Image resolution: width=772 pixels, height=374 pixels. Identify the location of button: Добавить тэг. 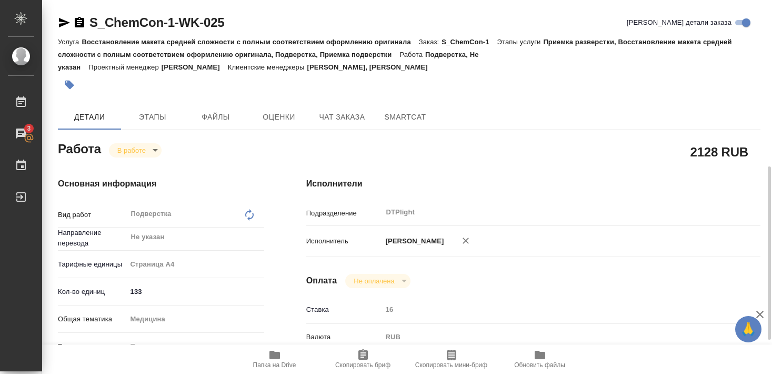
(69, 85).